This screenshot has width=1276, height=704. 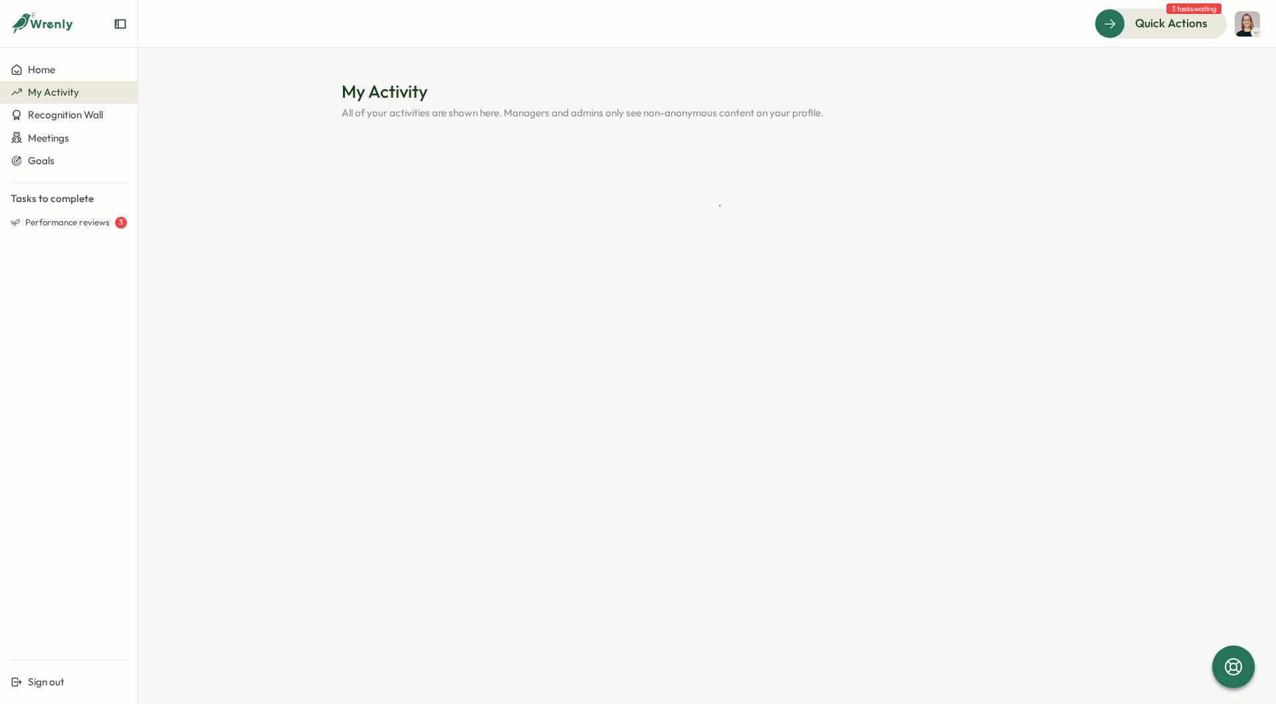 What do you see at coordinates (1161, 23) in the screenshot?
I see `button: Quick Actions` at bounding box center [1161, 23].